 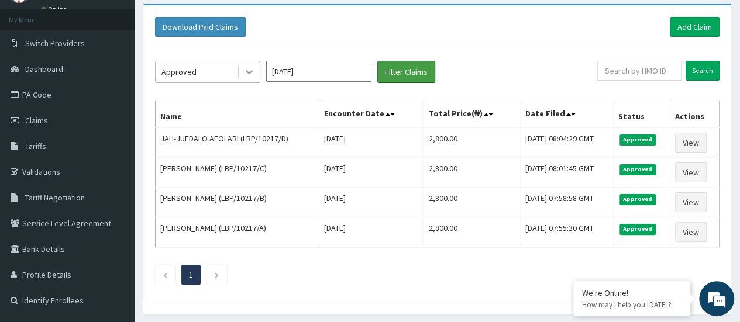 I want to click on textarea: Type your message and hit 'Enter', so click(x=114, y=226).